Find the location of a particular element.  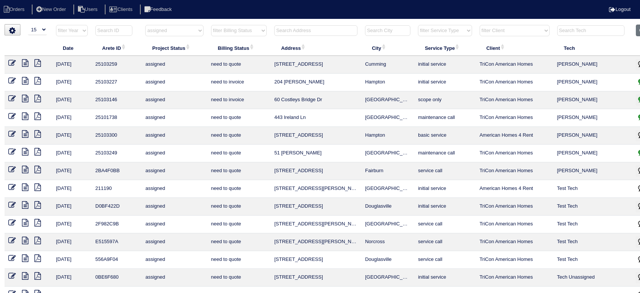

td: Cumming is located at coordinates (388, 65).